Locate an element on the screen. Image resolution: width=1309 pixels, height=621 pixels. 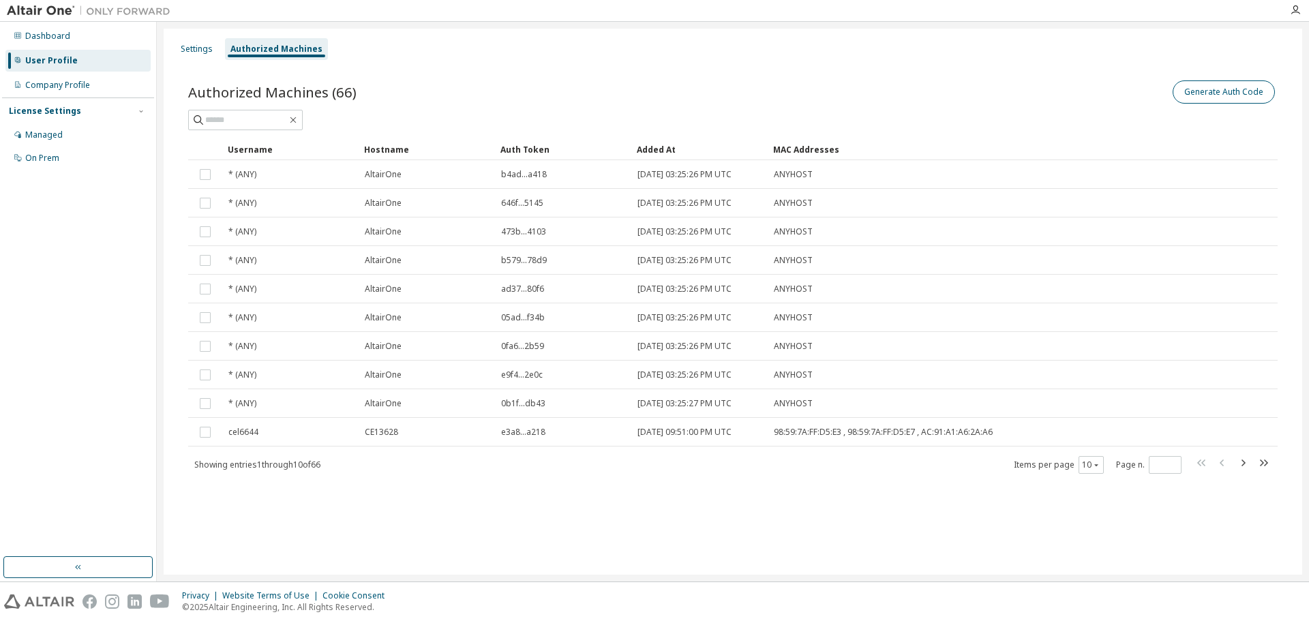
div: Username is located at coordinates (290, 149).